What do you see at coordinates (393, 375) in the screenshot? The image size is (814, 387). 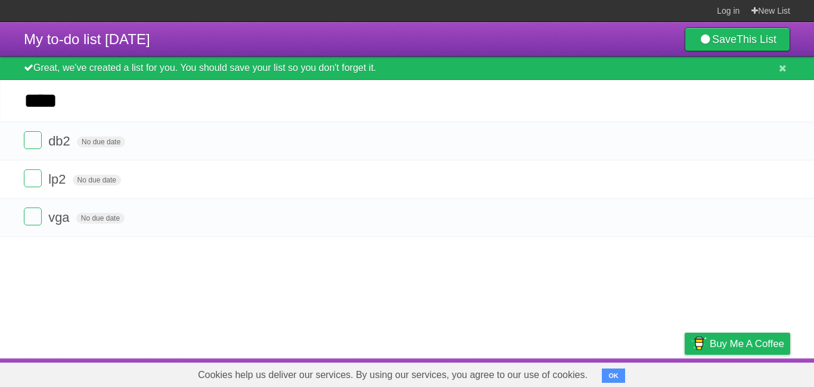 I see `span: Cookies help us deliver our services. By using our services, you agree to our use of cookies.` at bounding box center [393, 375].